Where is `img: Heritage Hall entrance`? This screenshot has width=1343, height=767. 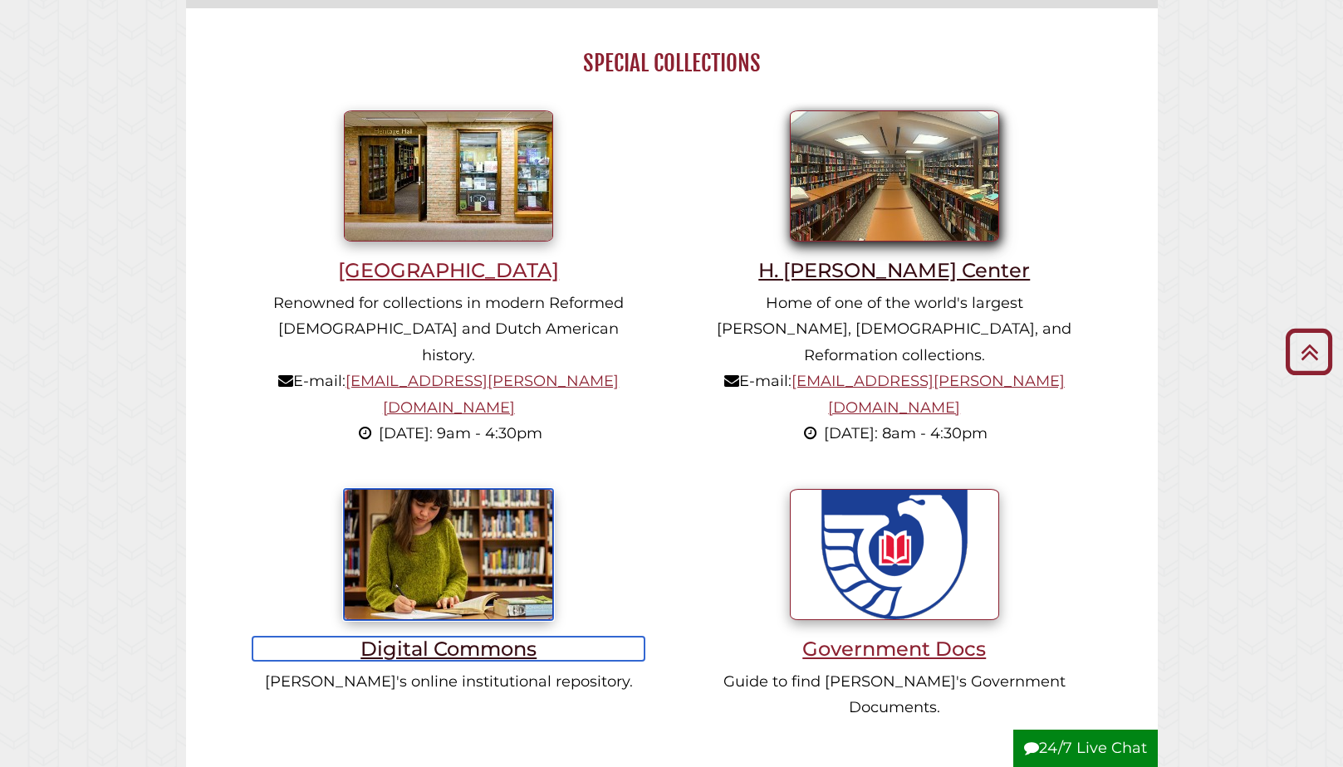
img: Heritage Hall entrance is located at coordinates (448, 176).